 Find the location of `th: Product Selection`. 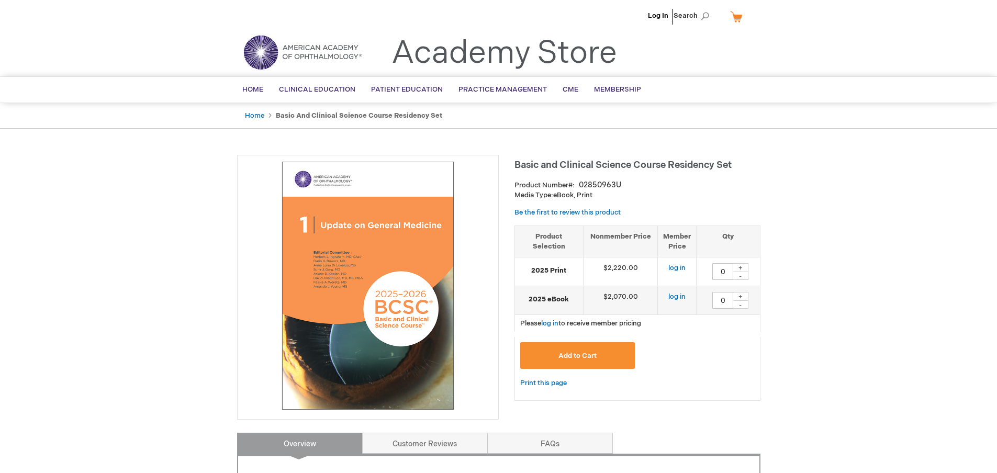

th: Product Selection is located at coordinates (549, 241).